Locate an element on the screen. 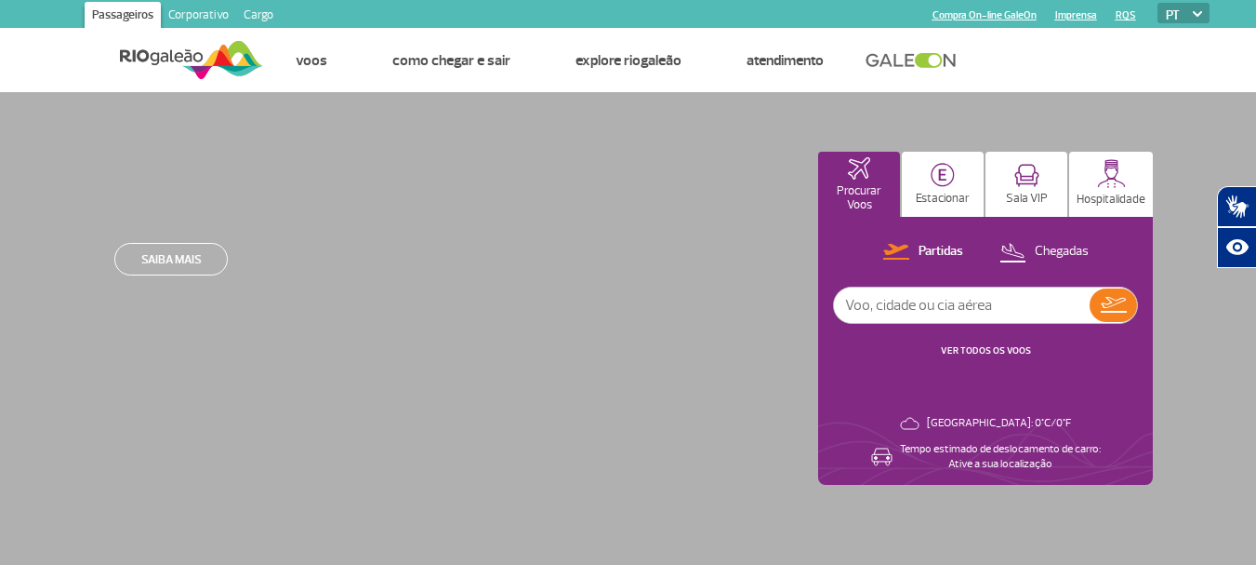 This screenshot has height=565, width=1256. a: VER TODOS OS VOOS is located at coordinates (986, 350).